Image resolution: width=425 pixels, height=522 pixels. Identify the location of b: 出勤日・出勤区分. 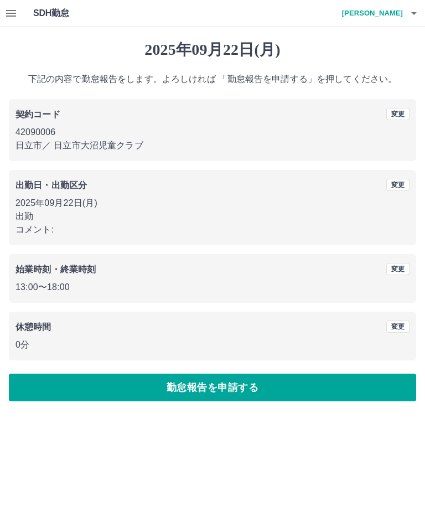
(51, 185).